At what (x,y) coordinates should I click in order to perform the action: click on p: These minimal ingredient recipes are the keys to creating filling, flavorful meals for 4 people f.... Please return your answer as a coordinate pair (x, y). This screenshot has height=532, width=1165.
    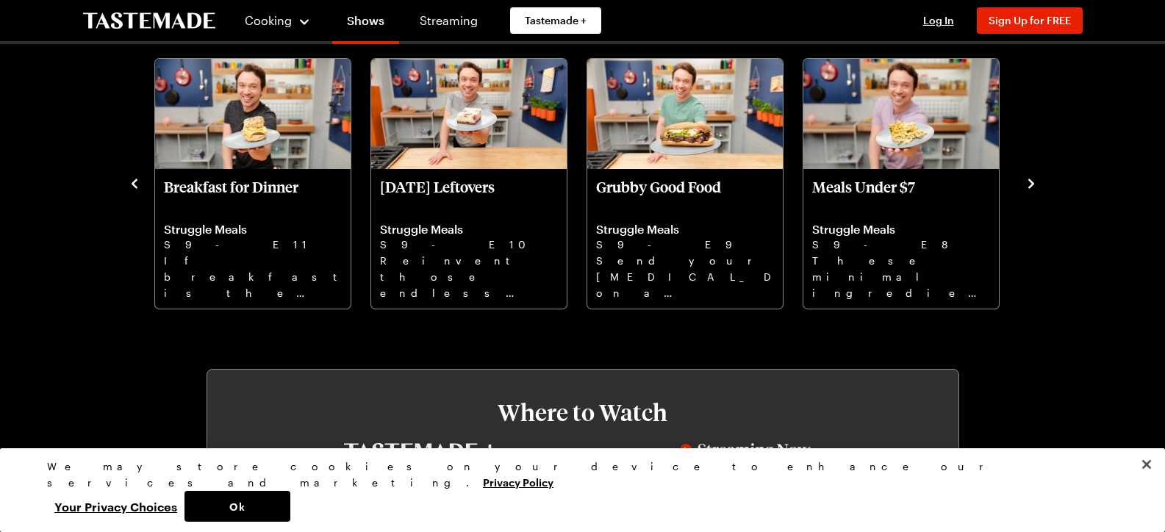
    Looking at the image, I should click on (901, 276).